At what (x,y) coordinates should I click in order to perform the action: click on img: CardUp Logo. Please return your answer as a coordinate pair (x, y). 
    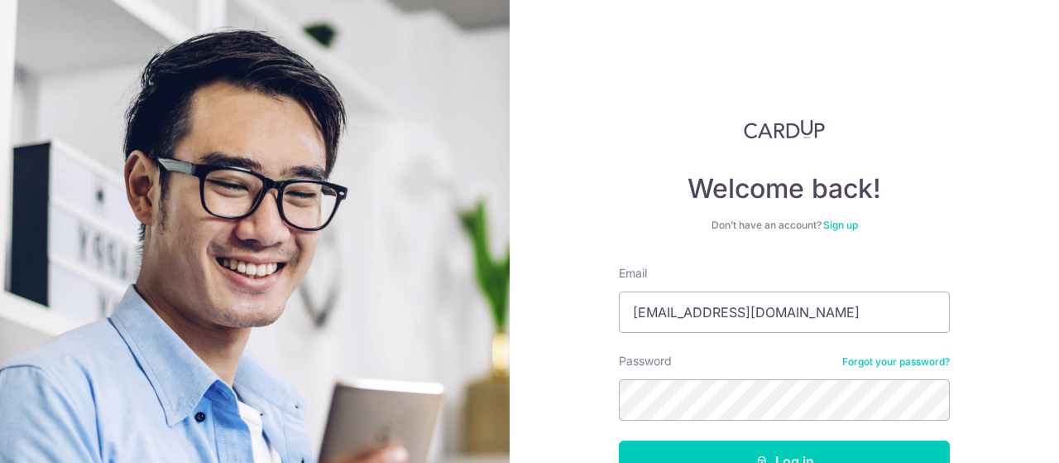
    Looking at the image, I should click on (784, 129).